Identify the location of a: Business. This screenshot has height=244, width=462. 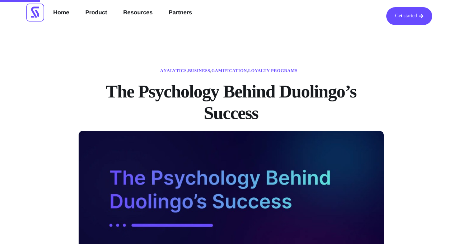
(199, 71).